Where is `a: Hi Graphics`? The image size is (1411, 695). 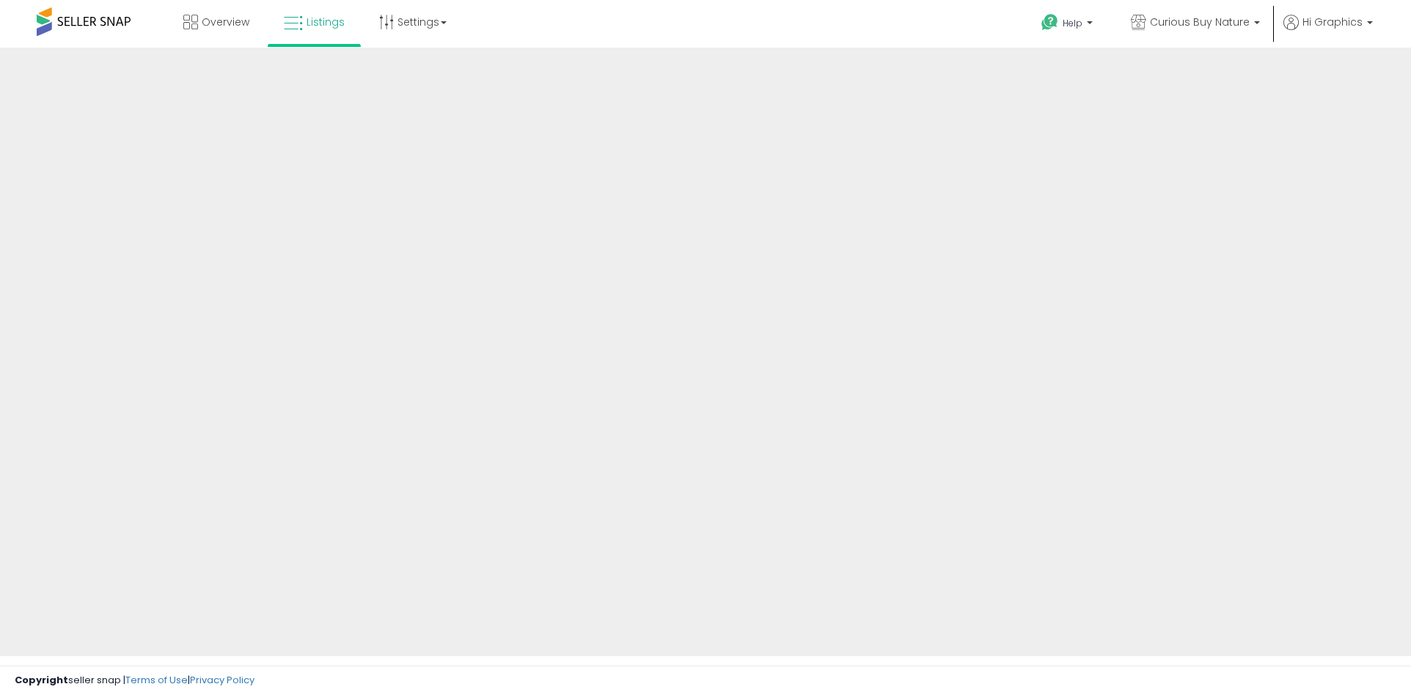
a: Hi Graphics is located at coordinates (1328, 31).